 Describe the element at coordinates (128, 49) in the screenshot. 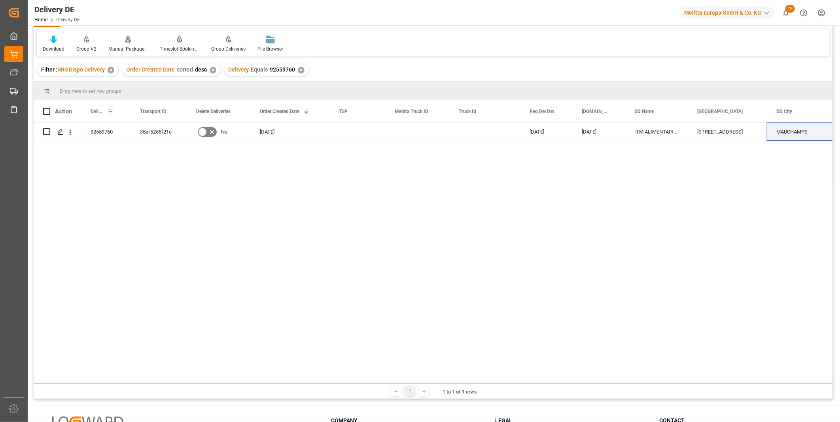

I see `div: Manual Package TypeDetermination` at that location.